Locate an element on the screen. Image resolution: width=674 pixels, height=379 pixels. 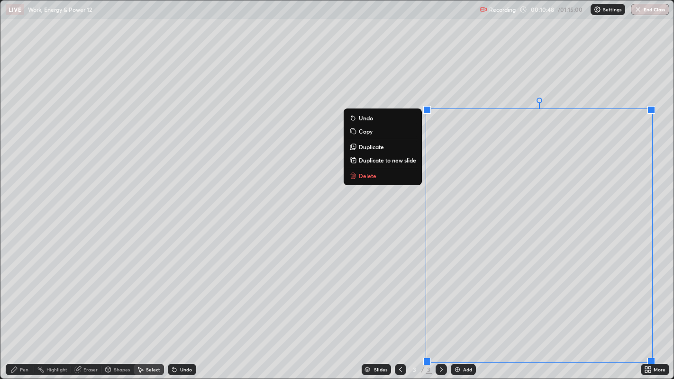
p: LIVE is located at coordinates (15, 9).